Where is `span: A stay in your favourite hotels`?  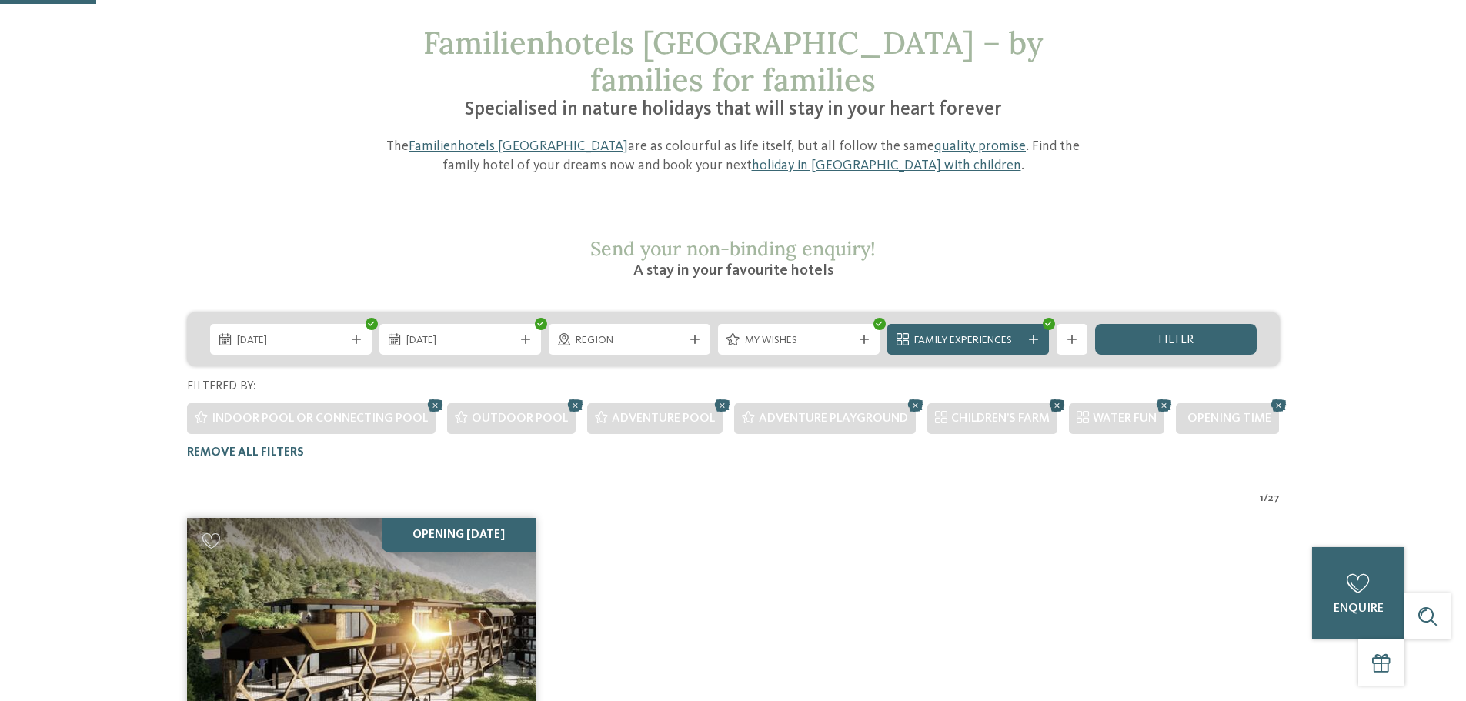
span: A stay in your favourite hotels is located at coordinates (733, 271).